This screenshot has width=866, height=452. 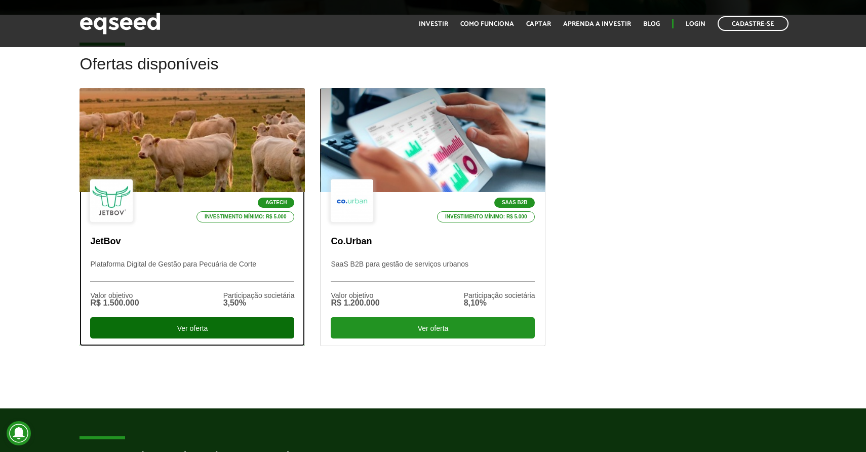 I want to click on a: Como funciona, so click(x=487, y=24).